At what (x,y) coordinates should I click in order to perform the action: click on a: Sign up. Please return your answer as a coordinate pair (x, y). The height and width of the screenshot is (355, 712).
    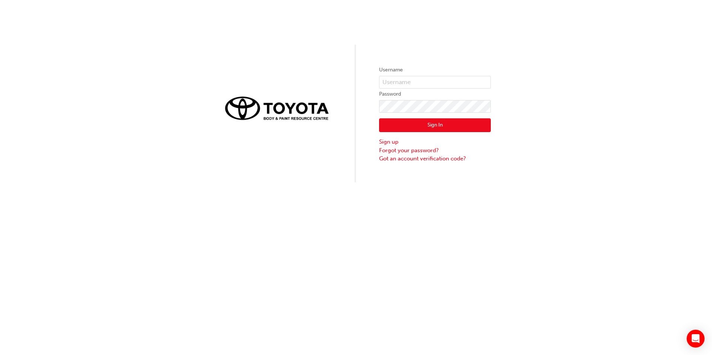
    Looking at the image, I should click on (435, 142).